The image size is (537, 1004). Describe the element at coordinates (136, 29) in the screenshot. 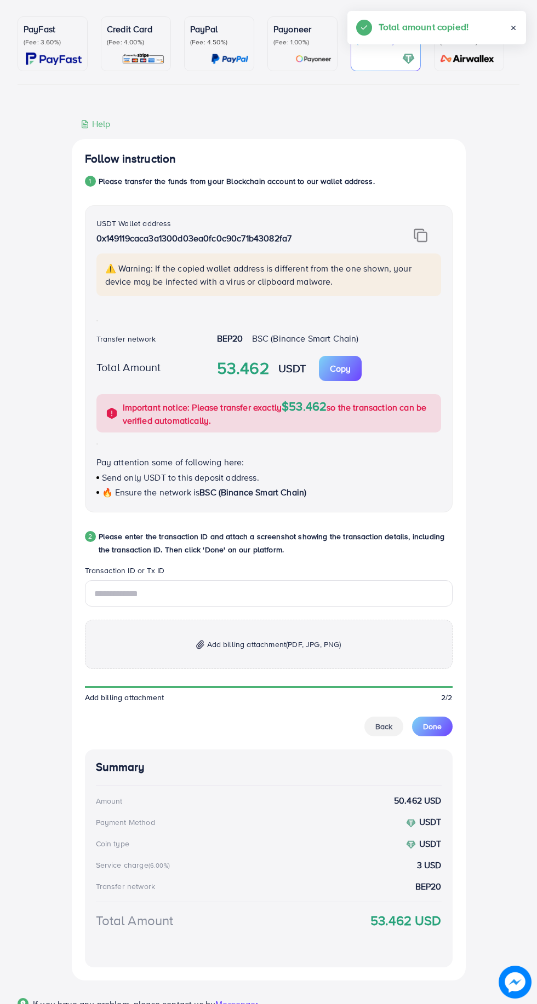

I see `p: Credit Card` at that location.